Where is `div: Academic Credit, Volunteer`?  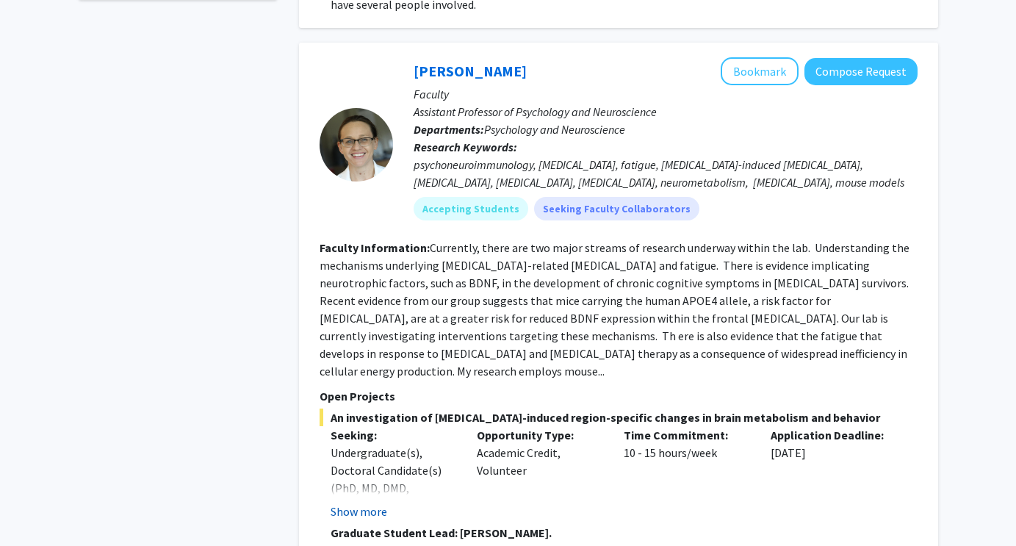
div: Academic Credit, Volunteer is located at coordinates (539, 473).